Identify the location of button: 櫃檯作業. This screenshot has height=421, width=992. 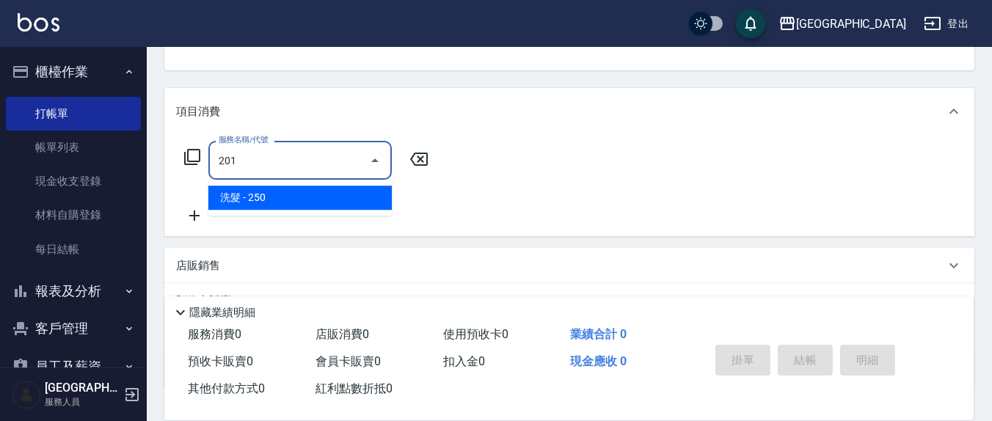
(73, 72).